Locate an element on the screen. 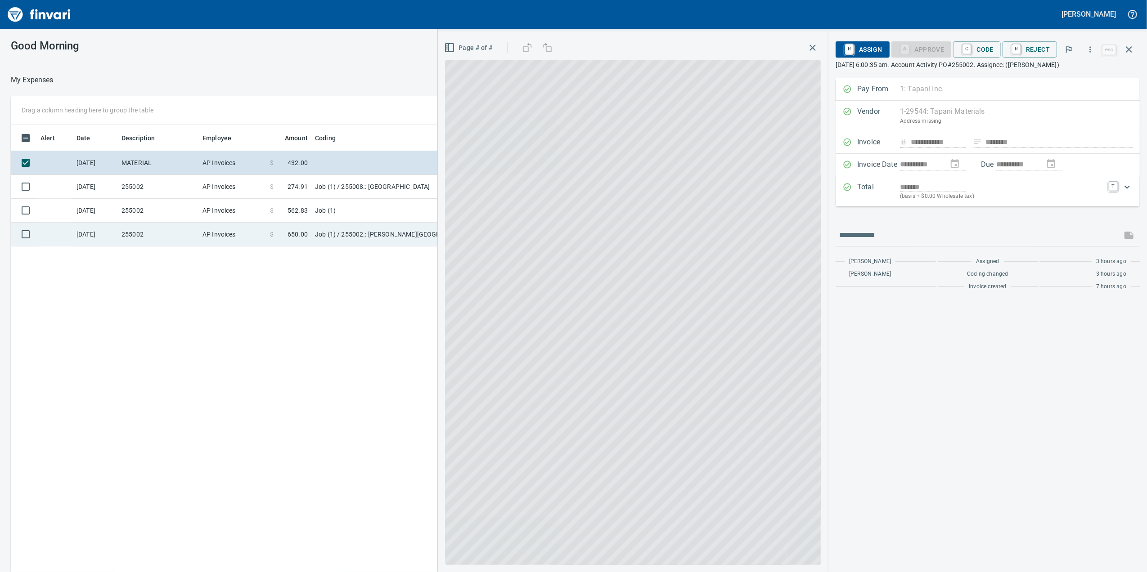 The width and height of the screenshot is (1147, 572). button: More is located at coordinates (1090, 49).